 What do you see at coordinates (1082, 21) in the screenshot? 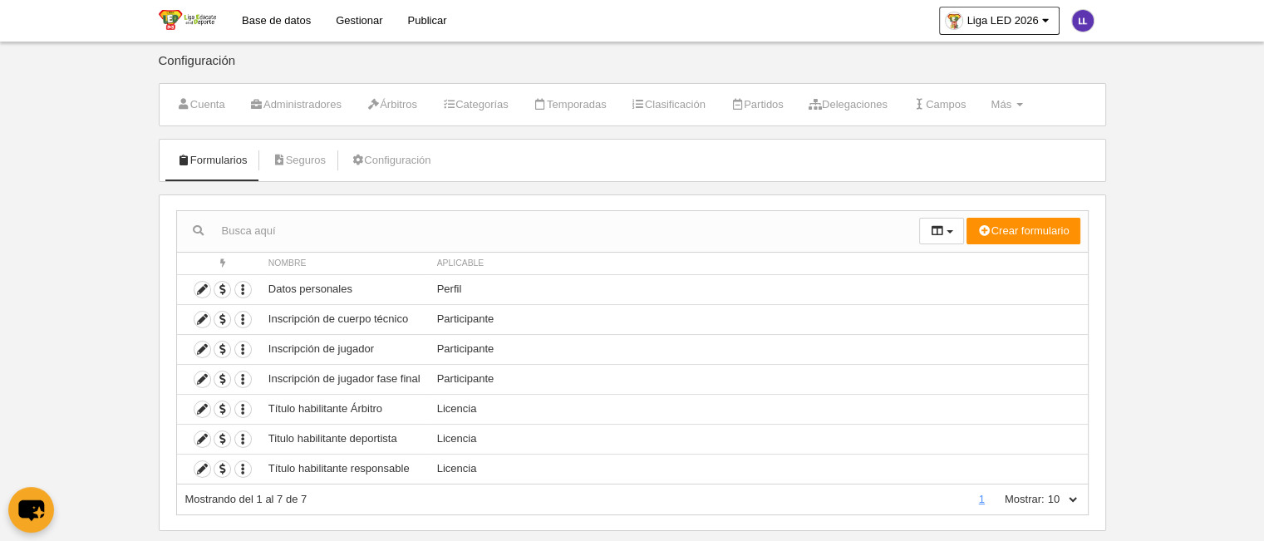
I see `img: c2l6ZT0zMHgzMCZmcz05JnRleHQ9TEwmYmc9NWUzNWIx.png` at bounding box center [1082, 21].